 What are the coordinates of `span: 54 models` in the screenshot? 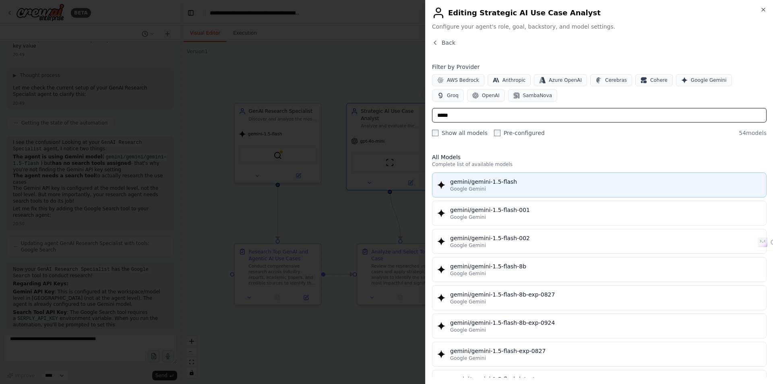 It's located at (753, 133).